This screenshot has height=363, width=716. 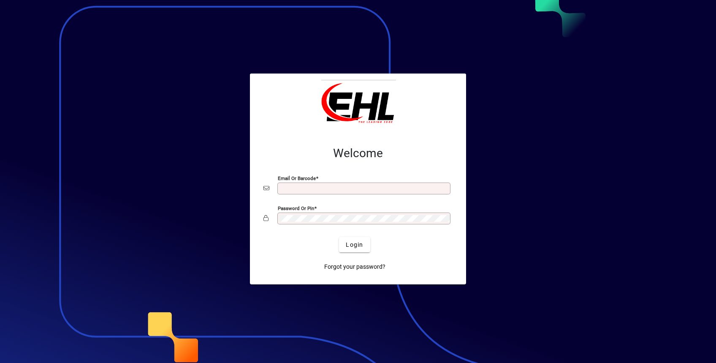 I want to click on mat-label: Password or Pin, so click(x=296, y=208).